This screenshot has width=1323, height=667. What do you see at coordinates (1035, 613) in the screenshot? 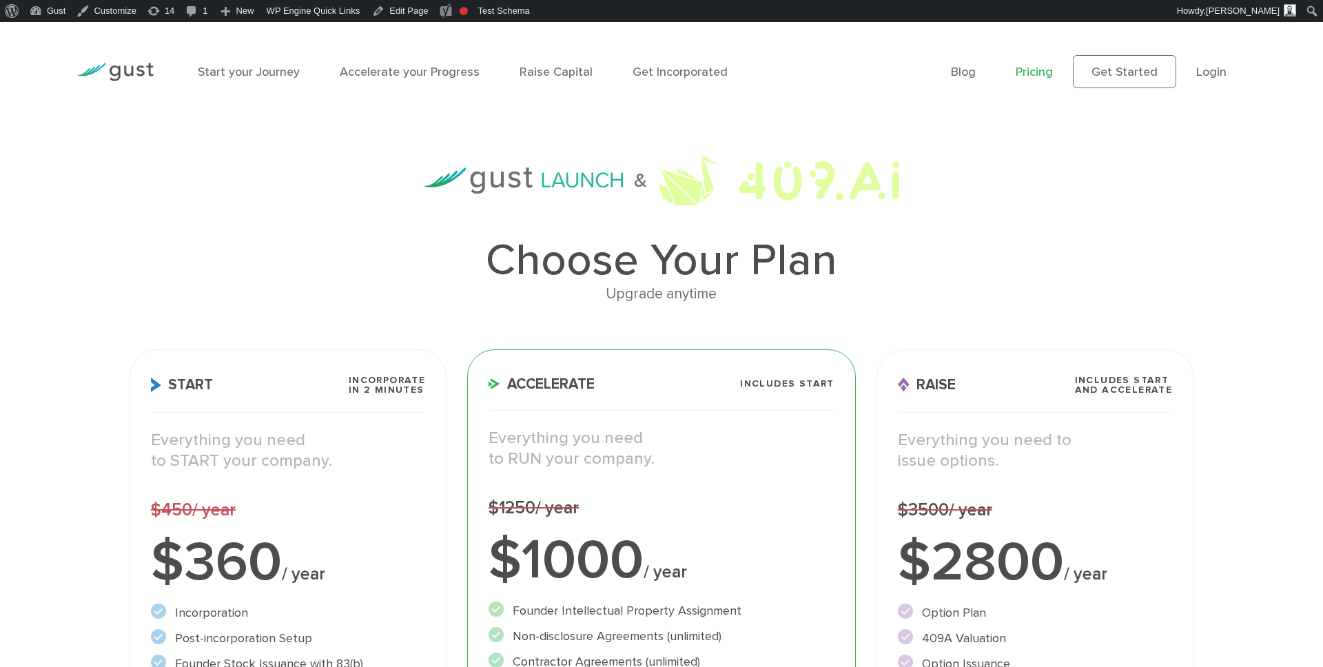
I see `li: Option Plan` at bounding box center [1035, 613].